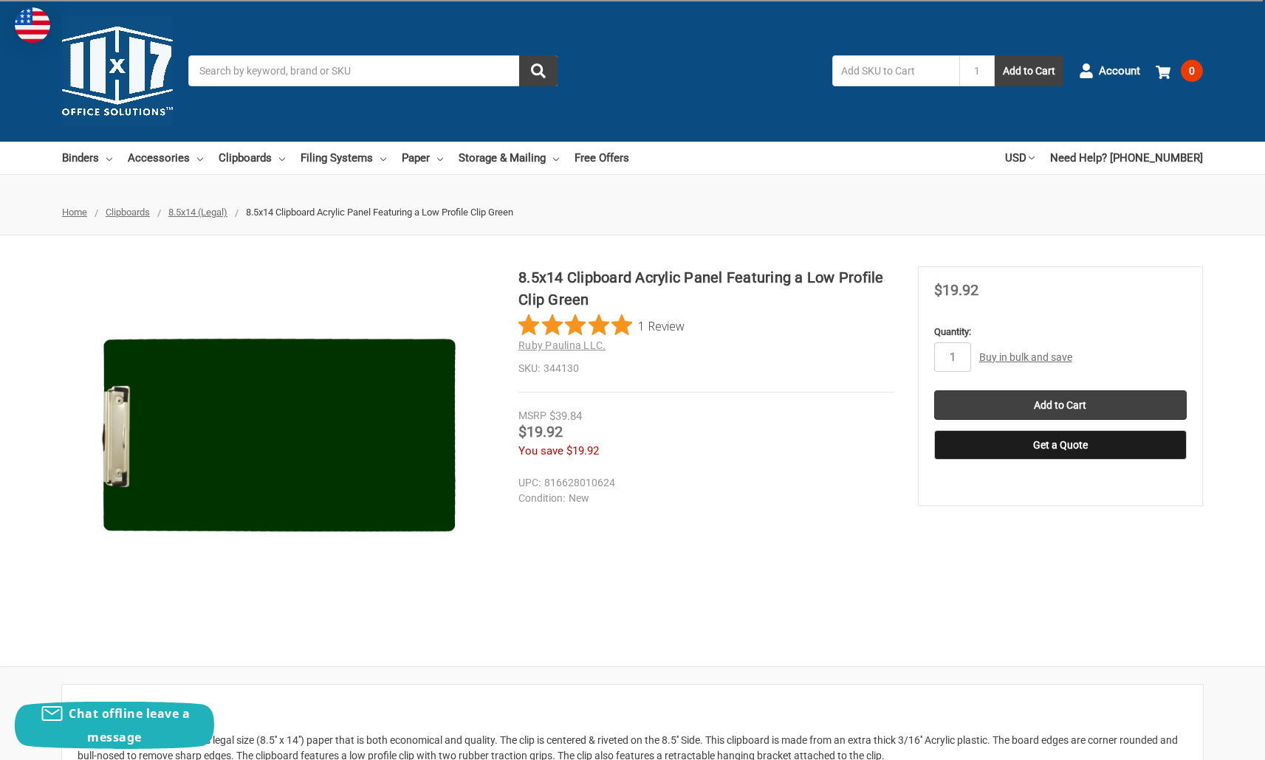  What do you see at coordinates (529, 483) in the screenshot?
I see `dt: UPC:` at bounding box center [529, 483].